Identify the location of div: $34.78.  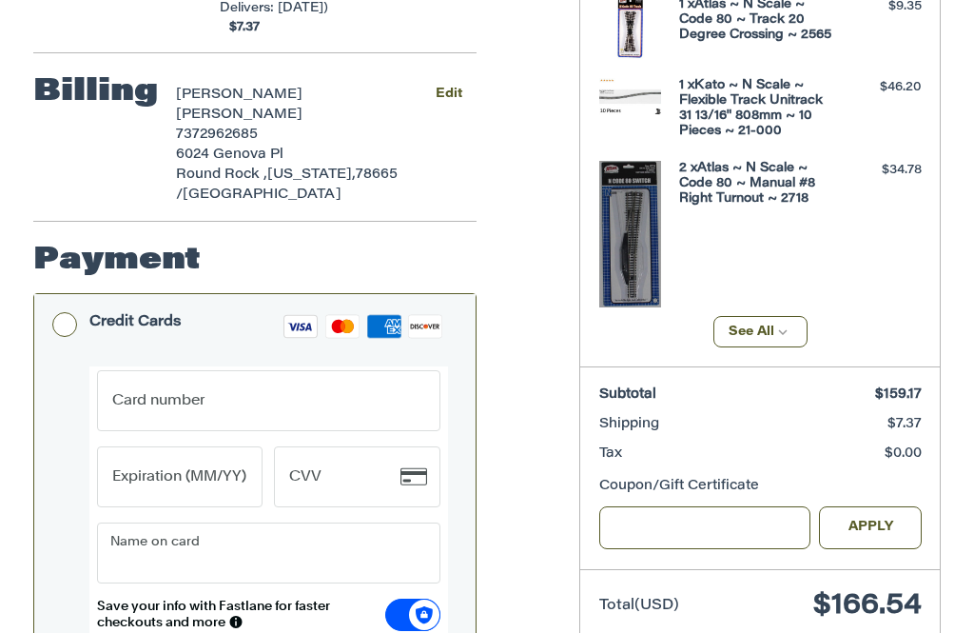
(881, 170).